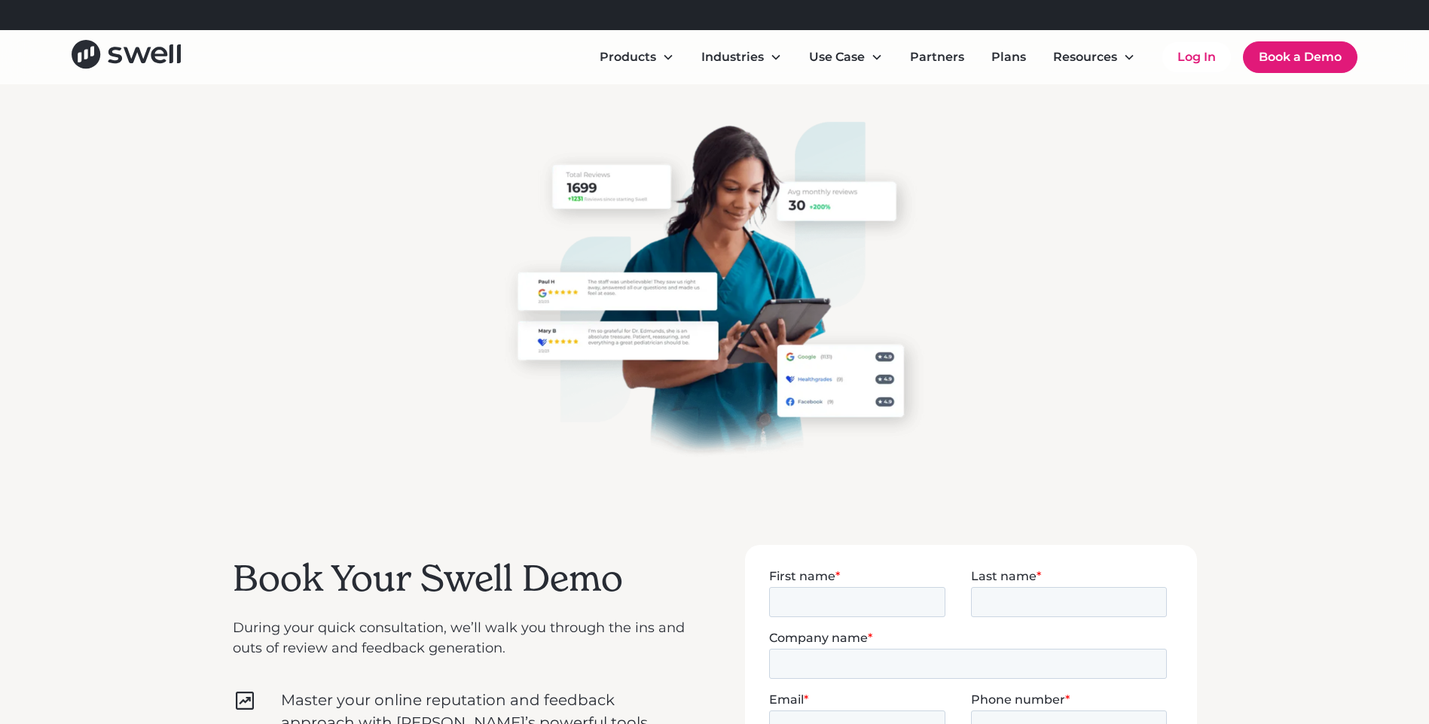 The image size is (1429, 724). Describe the element at coordinates (1008, 57) in the screenshot. I see `a: Plans` at that location.